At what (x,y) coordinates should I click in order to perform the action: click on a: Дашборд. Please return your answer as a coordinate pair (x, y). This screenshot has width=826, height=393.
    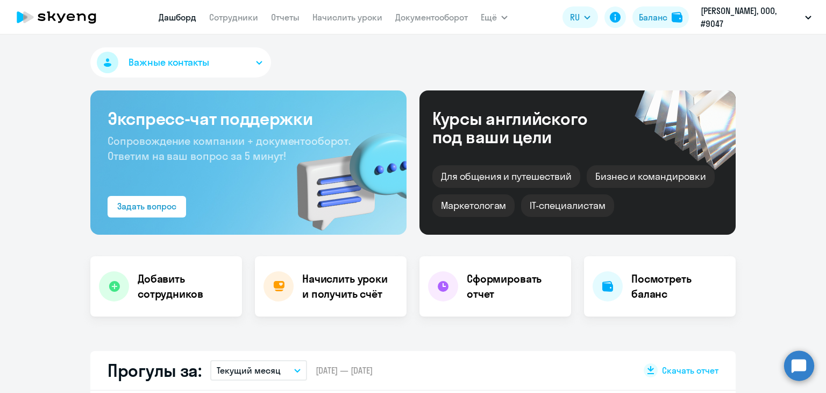
    Looking at the image, I should click on (178, 17).